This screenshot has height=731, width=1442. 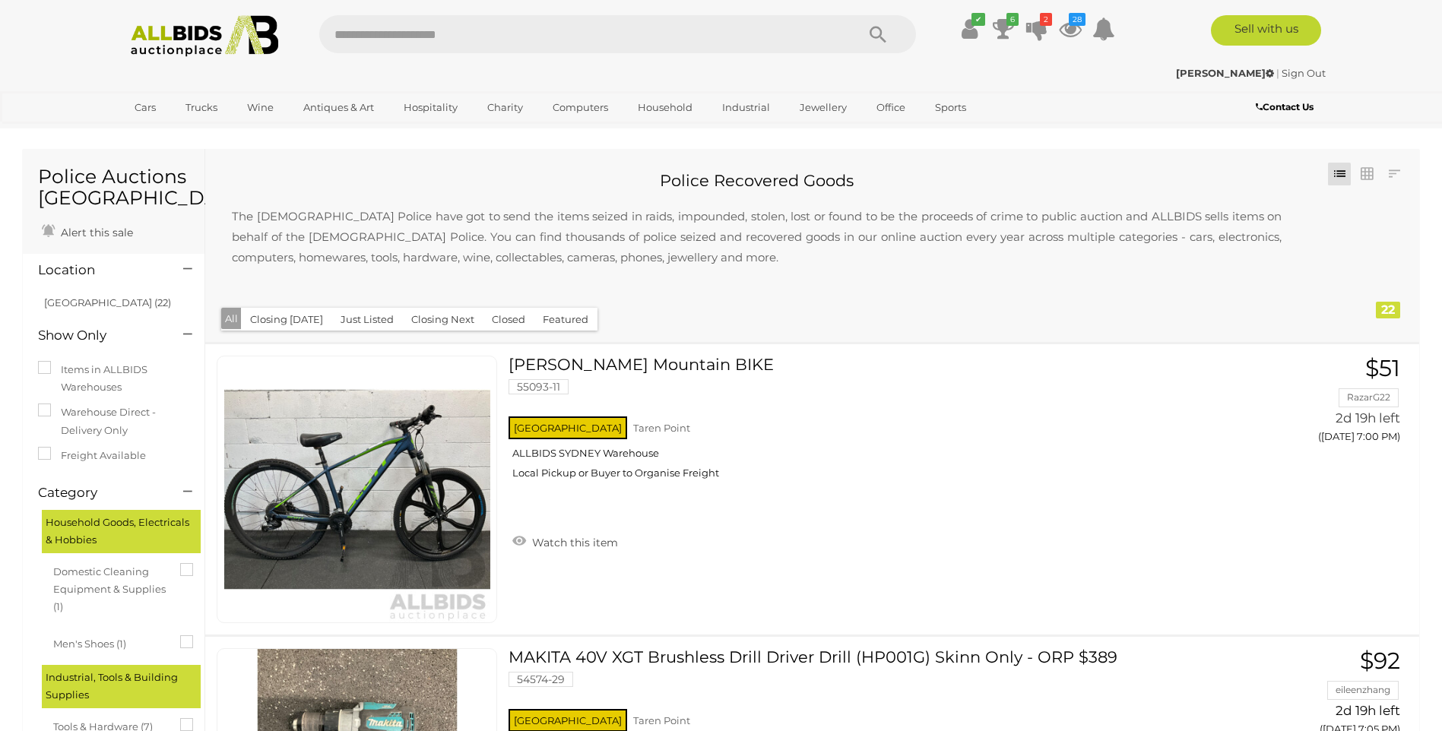 What do you see at coordinates (338, 107) in the screenshot?
I see `a: Antiques & Art` at bounding box center [338, 107].